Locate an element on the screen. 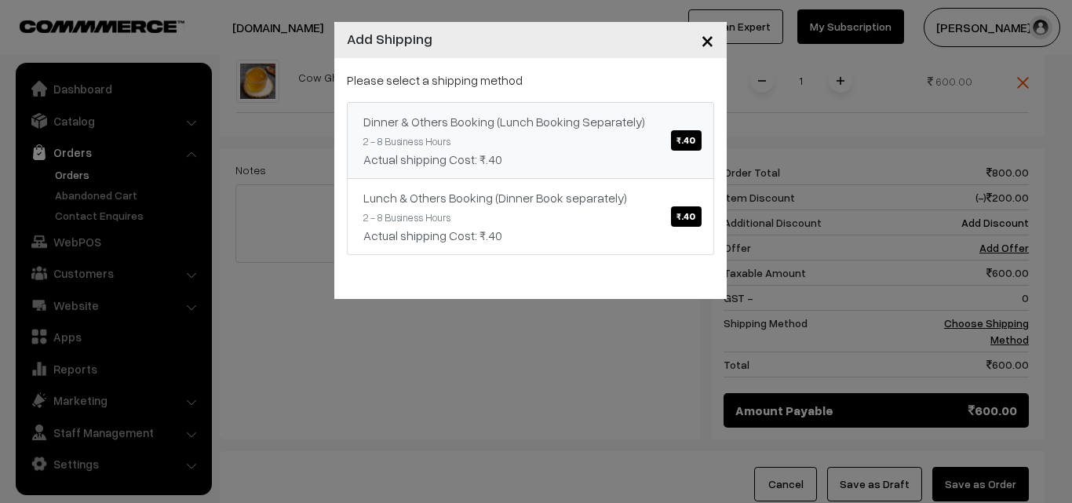 The image size is (1072, 503). a: Lunch & Others Booking (Dinner Book separately)₹.40 2 - 8 Business HoursActual shipping Cost: ₹.40 is located at coordinates (530, 217).